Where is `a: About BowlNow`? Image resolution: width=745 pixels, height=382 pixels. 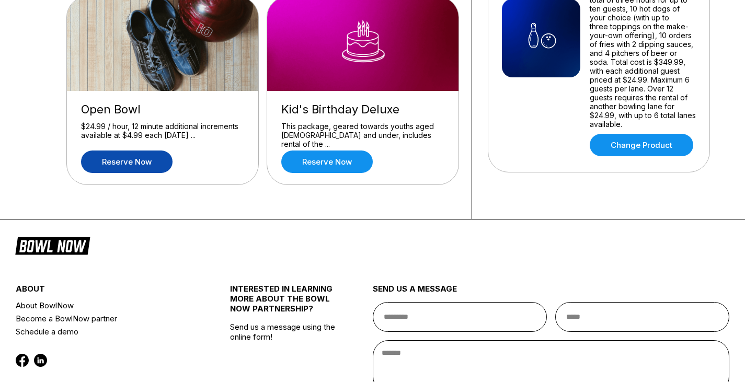 a: About BowlNow is located at coordinates (105, 305).